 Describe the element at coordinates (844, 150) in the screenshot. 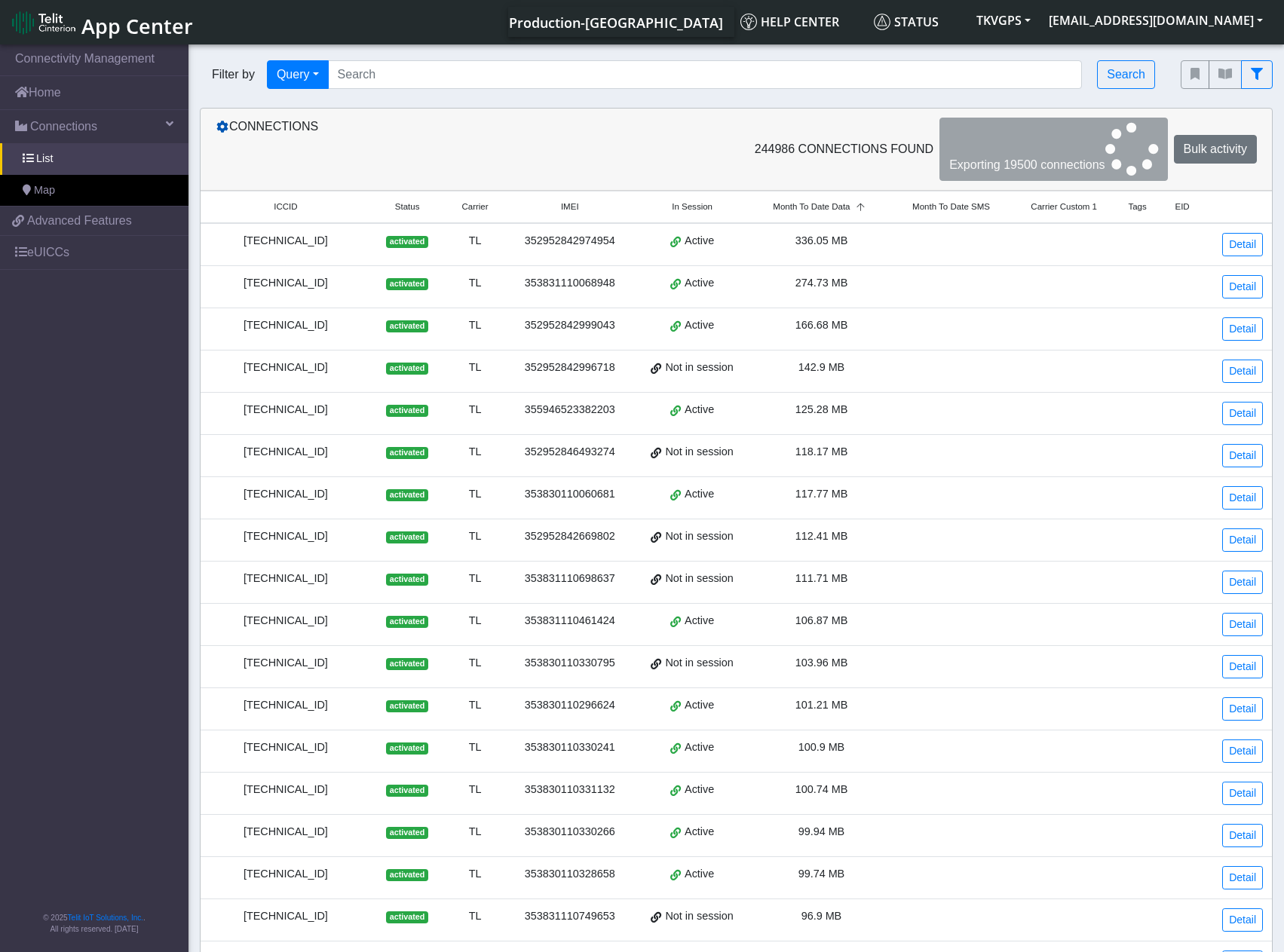

I see `span: 244986 Connections found` at that location.